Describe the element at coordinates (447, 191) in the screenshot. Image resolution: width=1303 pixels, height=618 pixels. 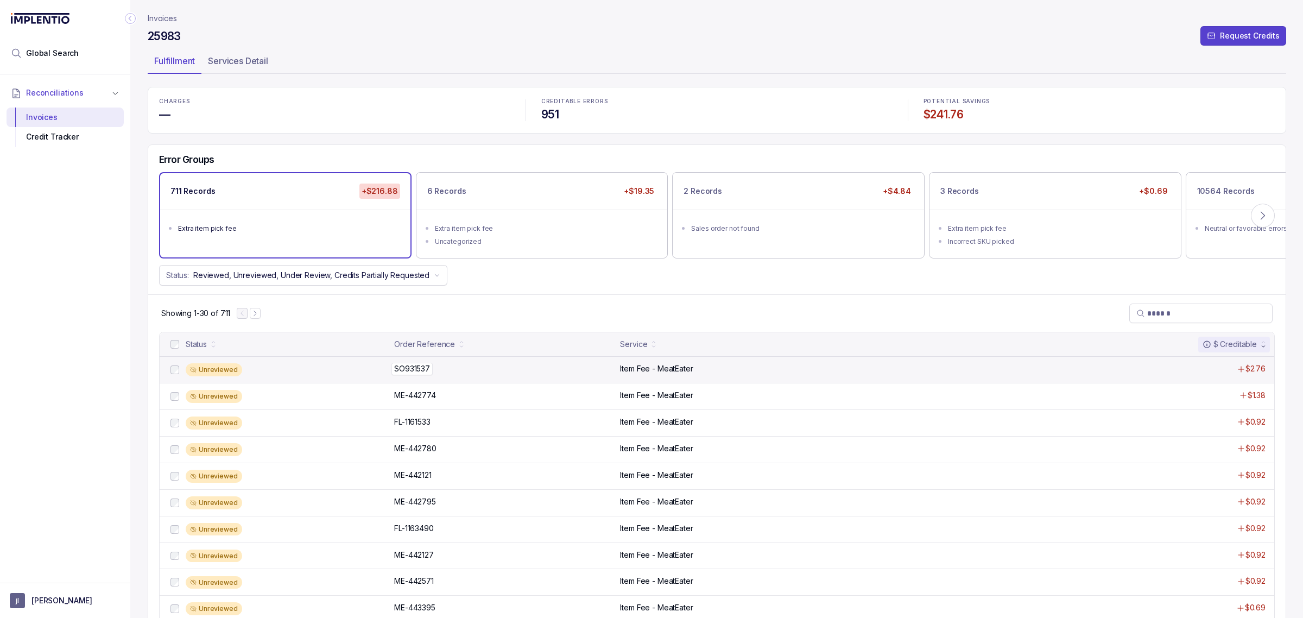
I see `p: 6 Records` at that location.